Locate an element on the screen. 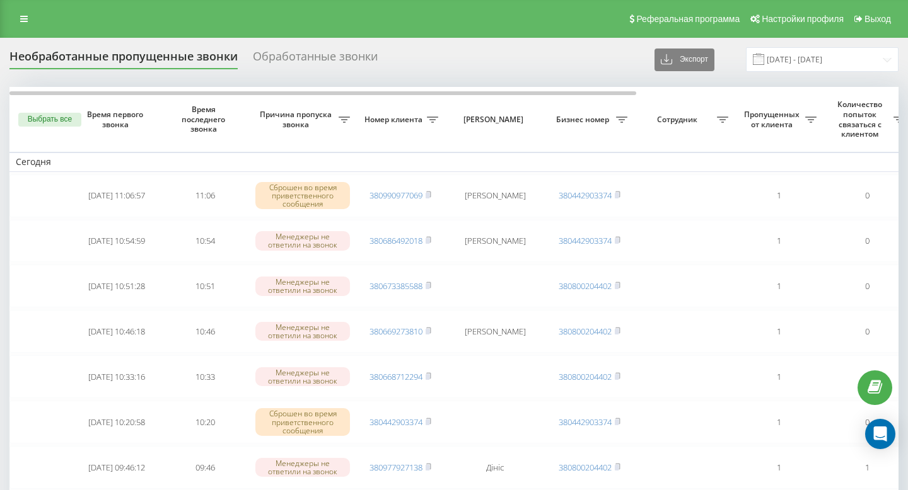  td: Дініс is located at coordinates (495, 468).